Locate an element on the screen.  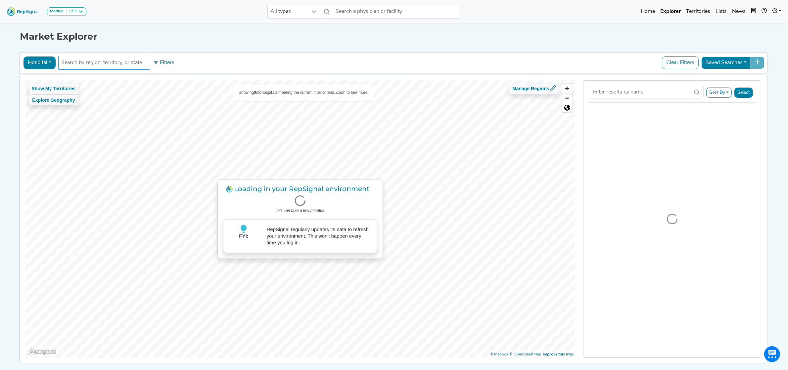
input: Search a physician or facility is located at coordinates (396, 12).